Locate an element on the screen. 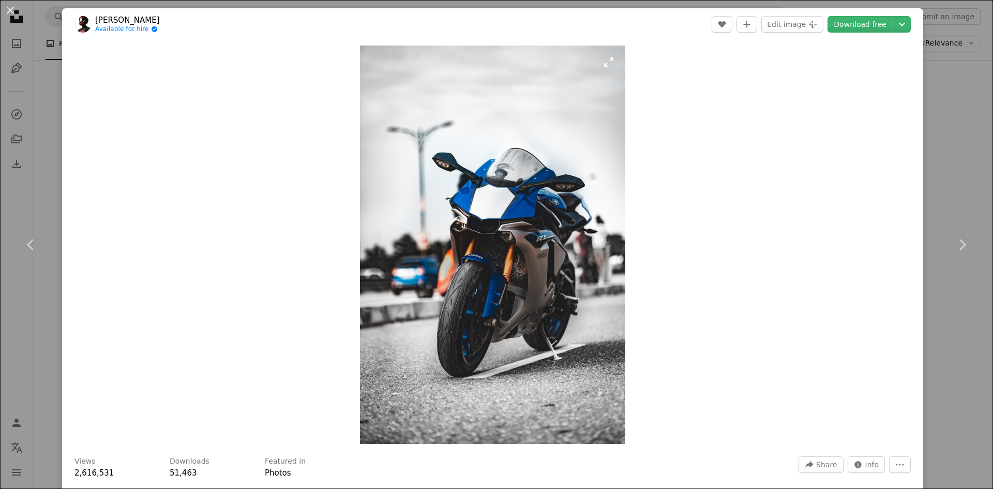 The image size is (993, 489). span: Info is located at coordinates (872, 464).